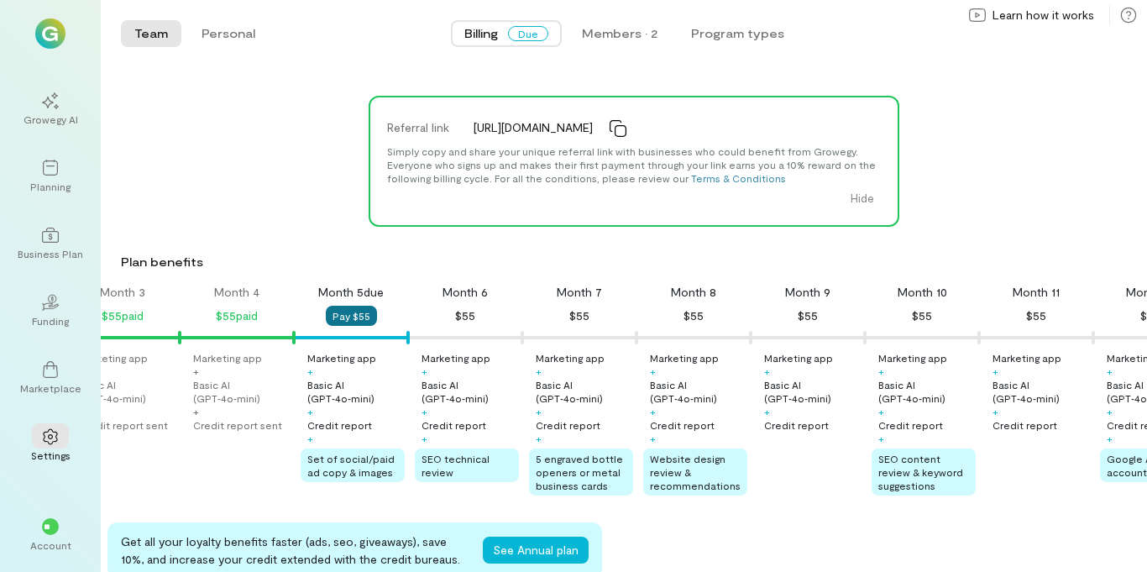 Image resolution: width=1147 pixels, height=572 pixels. I want to click on div: Month 9, so click(808, 292).